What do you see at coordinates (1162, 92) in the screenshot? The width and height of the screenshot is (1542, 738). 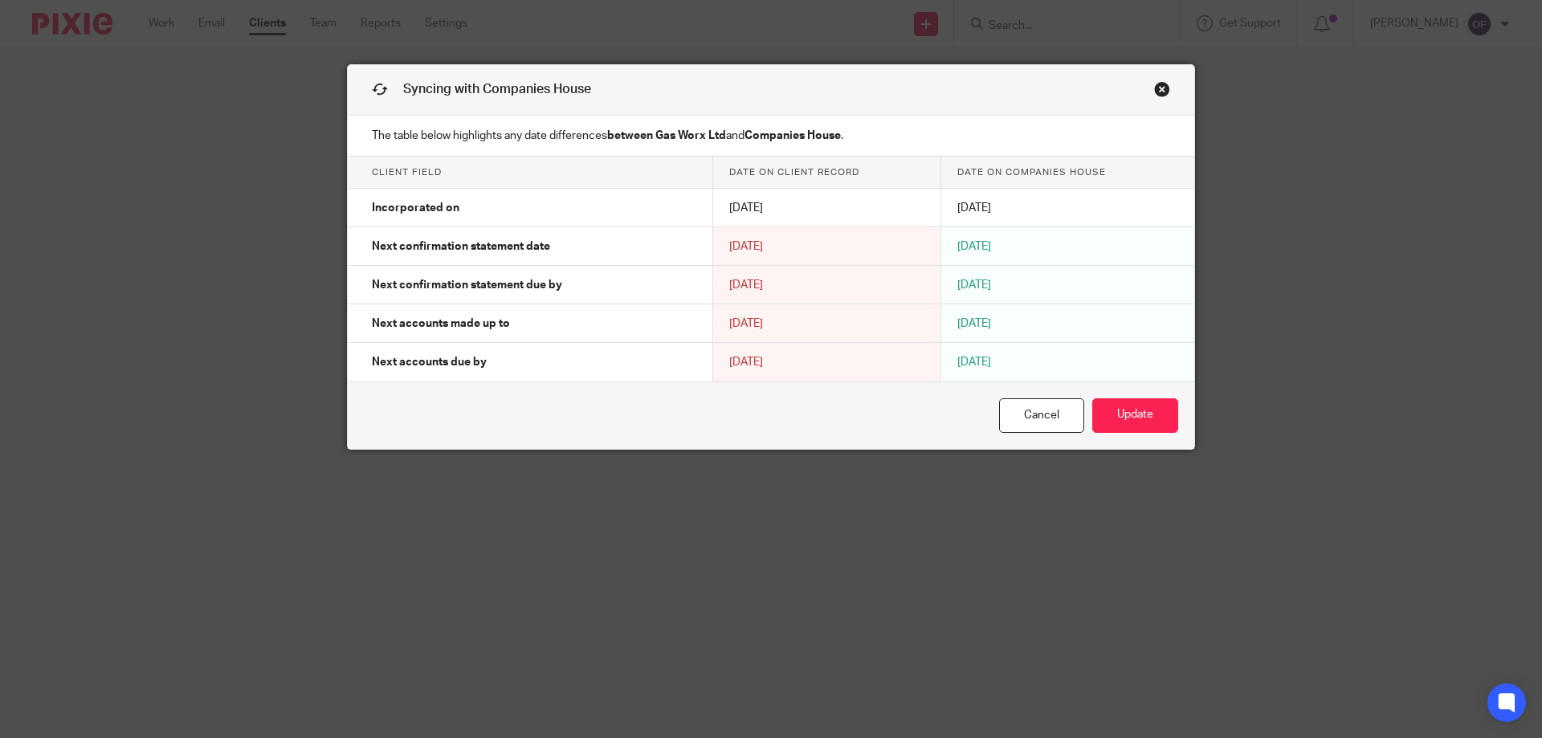 I see `a: Close this dialog window` at bounding box center [1162, 92].